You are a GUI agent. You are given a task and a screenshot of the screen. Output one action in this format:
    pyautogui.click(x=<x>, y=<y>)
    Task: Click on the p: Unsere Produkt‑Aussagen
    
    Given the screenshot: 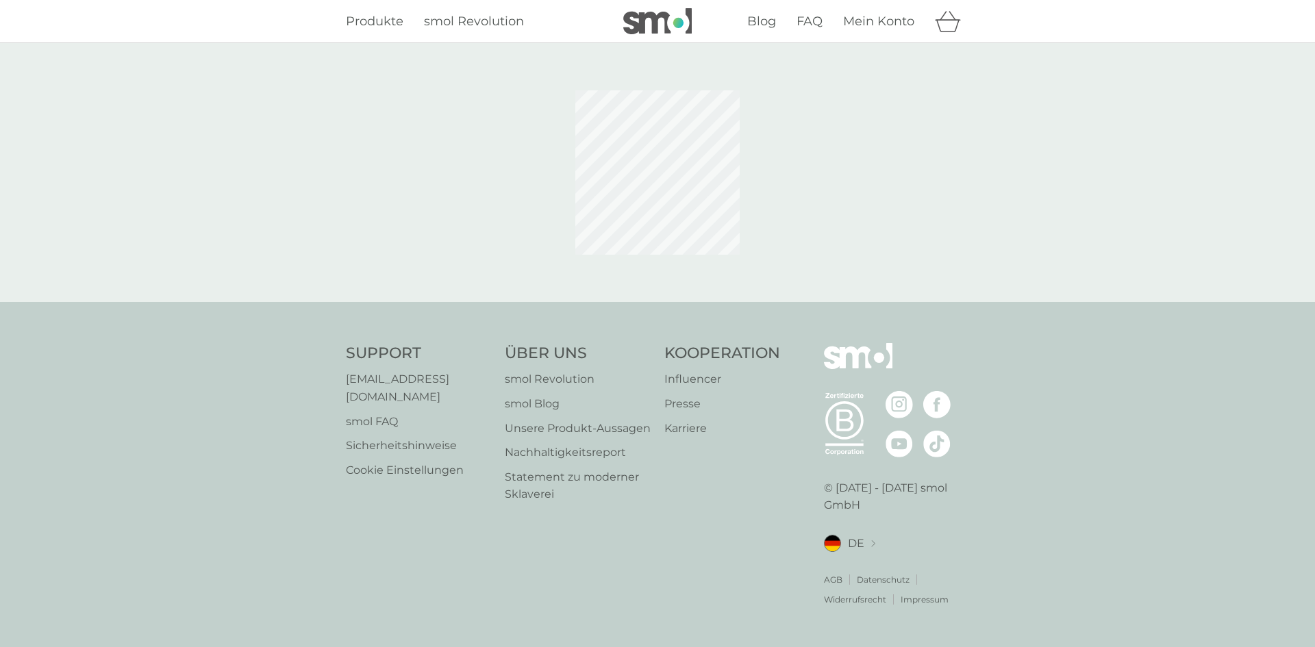 What is the action you would take?
    pyautogui.click(x=577, y=429)
    